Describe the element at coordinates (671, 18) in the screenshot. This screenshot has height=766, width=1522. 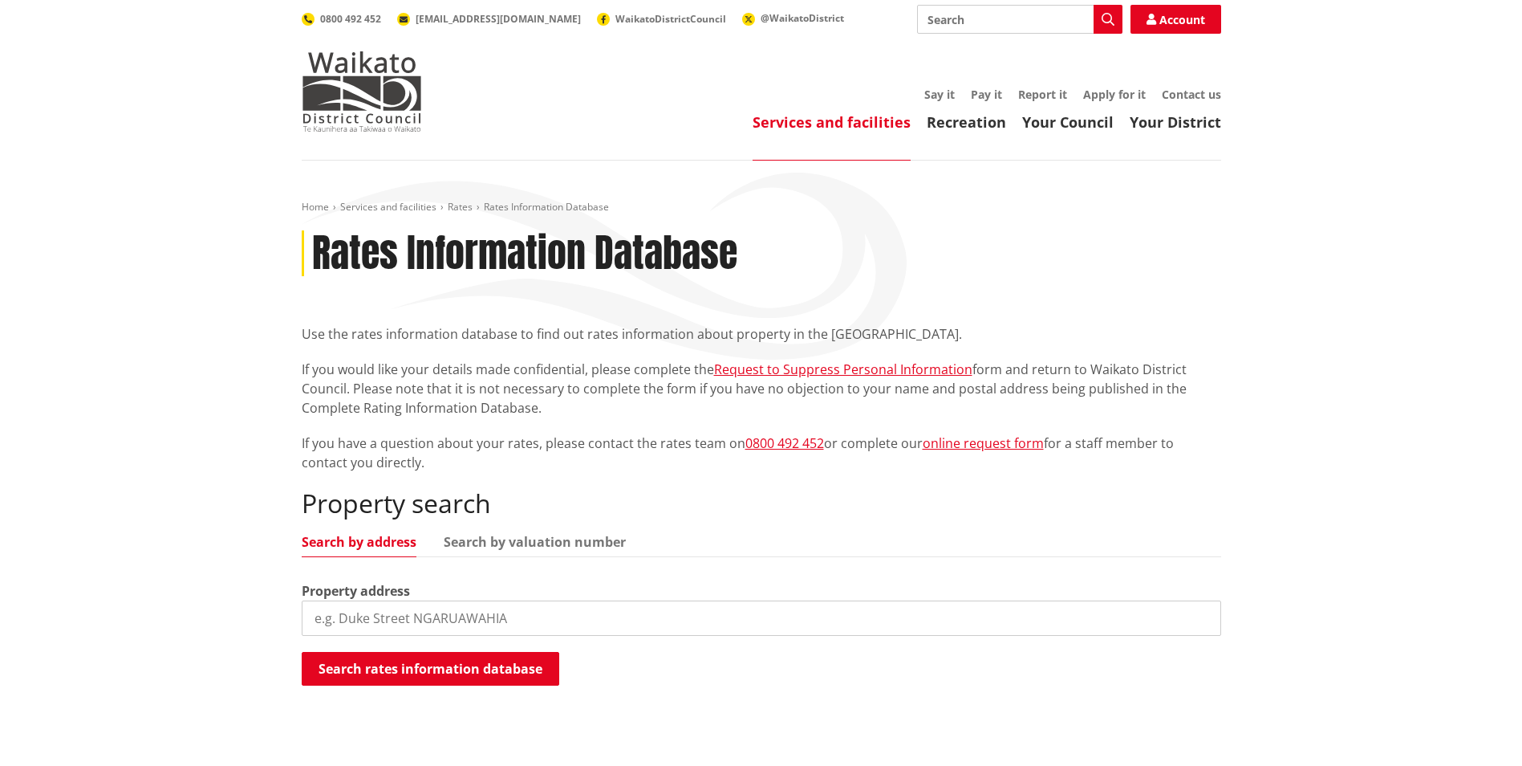
I see `span: WaikatoDistrictCouncil` at that location.